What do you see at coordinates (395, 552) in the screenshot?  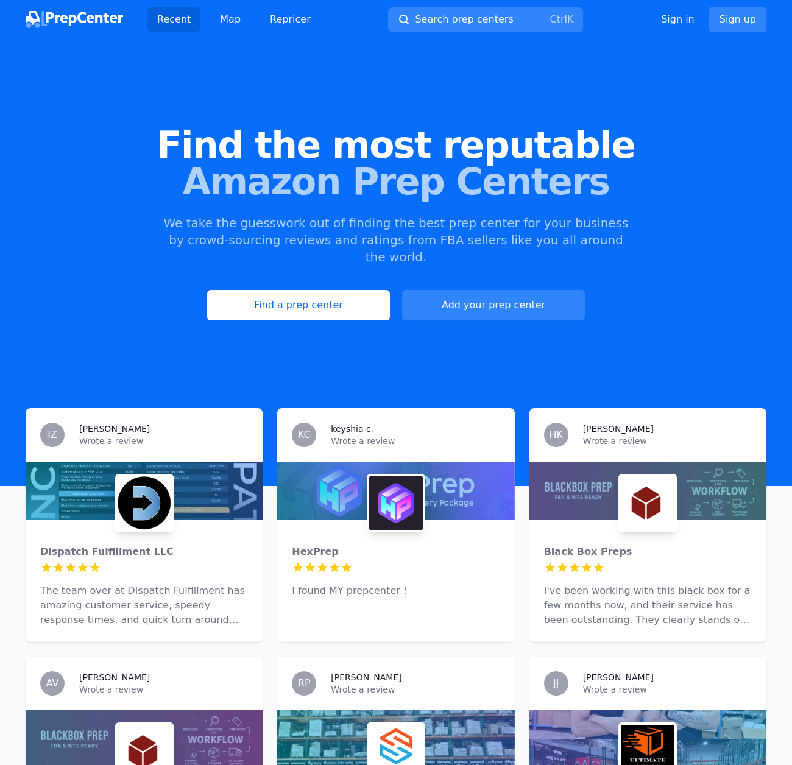 I see `div: HexPrep` at bounding box center [395, 552].